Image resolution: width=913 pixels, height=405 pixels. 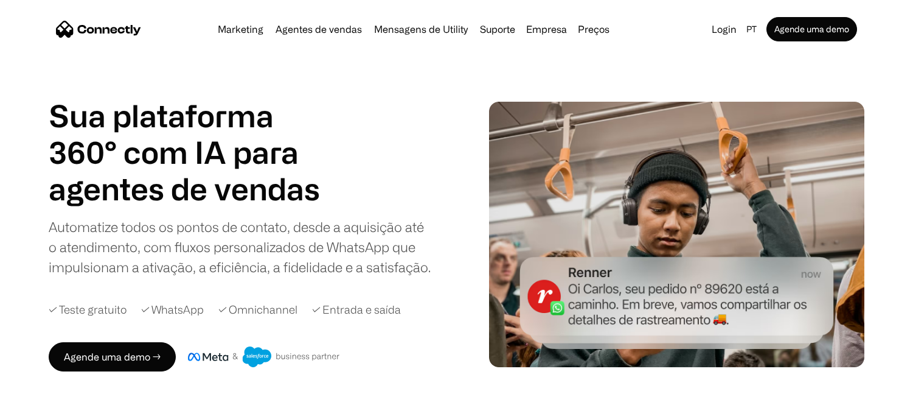 What do you see at coordinates (43, 391) in the screenshot?
I see `aside: Language selected: Português (Brasil)` at bounding box center [43, 391].